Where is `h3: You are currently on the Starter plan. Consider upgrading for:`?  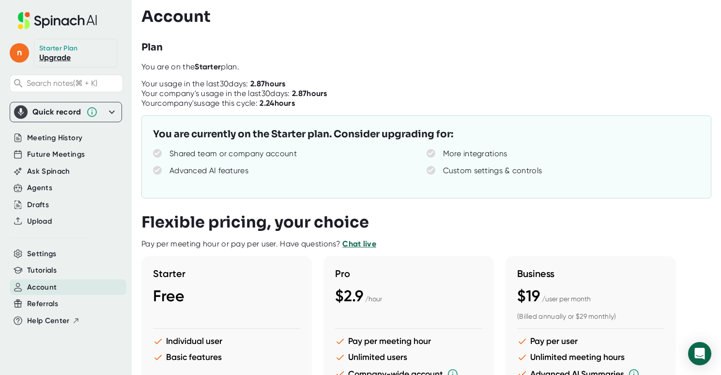 h3: You are currently on the Starter plan. Consider upgrading for: is located at coordinates (303, 134).